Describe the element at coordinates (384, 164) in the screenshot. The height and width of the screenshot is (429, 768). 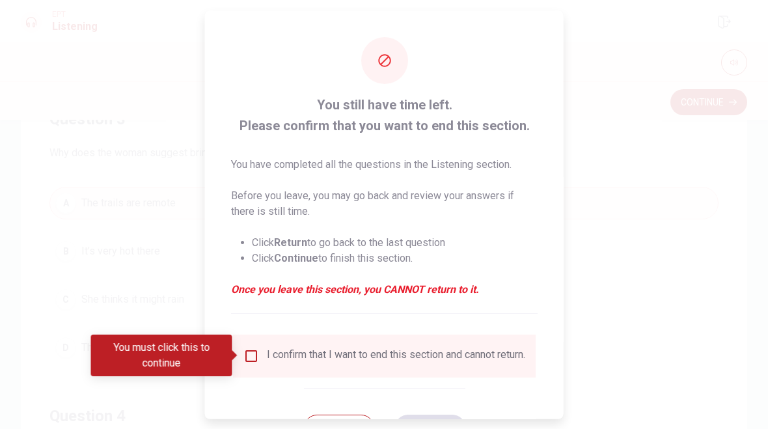
I see `p: You have completed all the questions in the Listening section.` at that location.